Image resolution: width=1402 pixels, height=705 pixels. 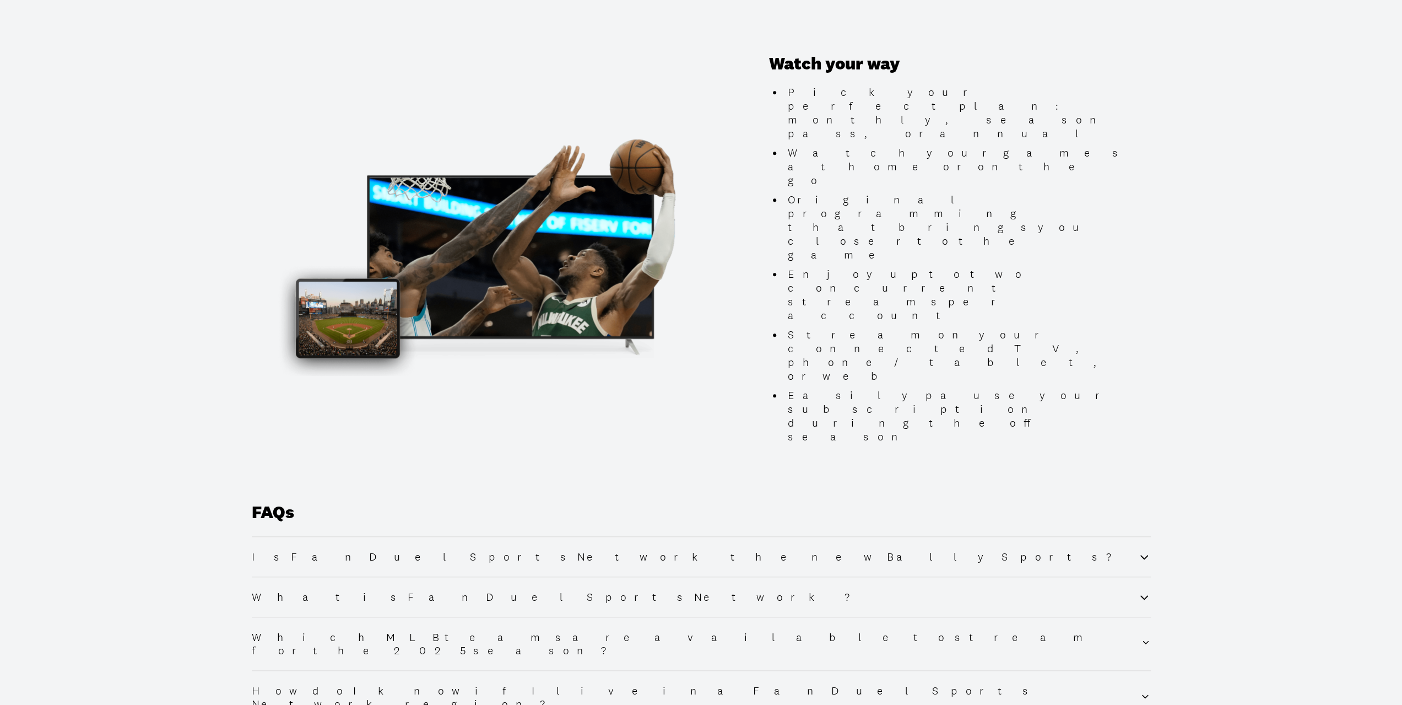 What do you see at coordinates (956, 227) in the screenshot?
I see `li: Original programming that brings you closer to the game` at bounding box center [956, 227].